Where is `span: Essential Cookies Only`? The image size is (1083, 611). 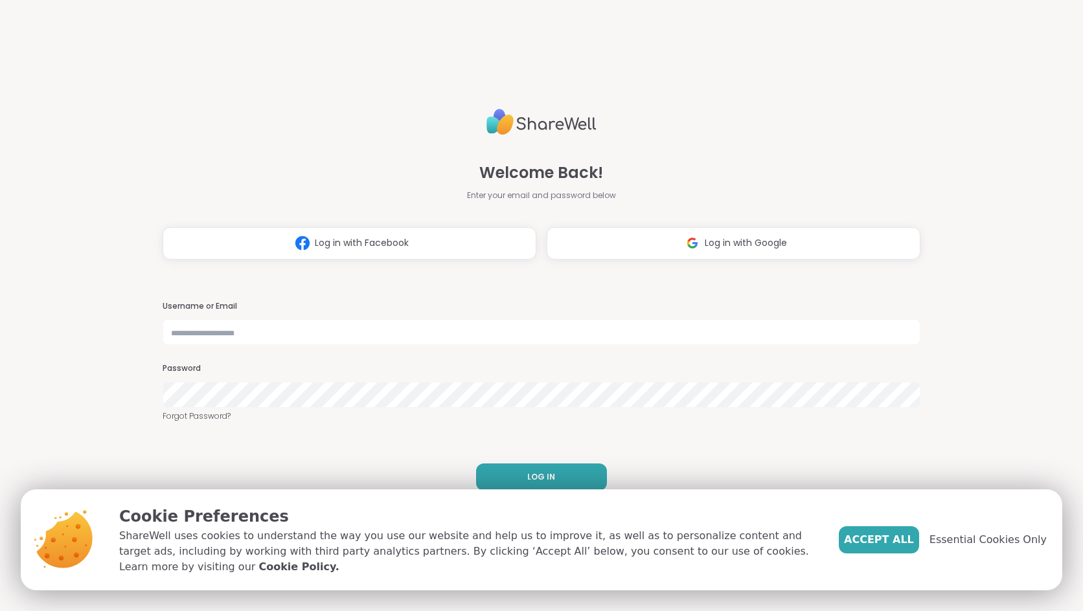 span: Essential Cookies Only is located at coordinates (988, 540).